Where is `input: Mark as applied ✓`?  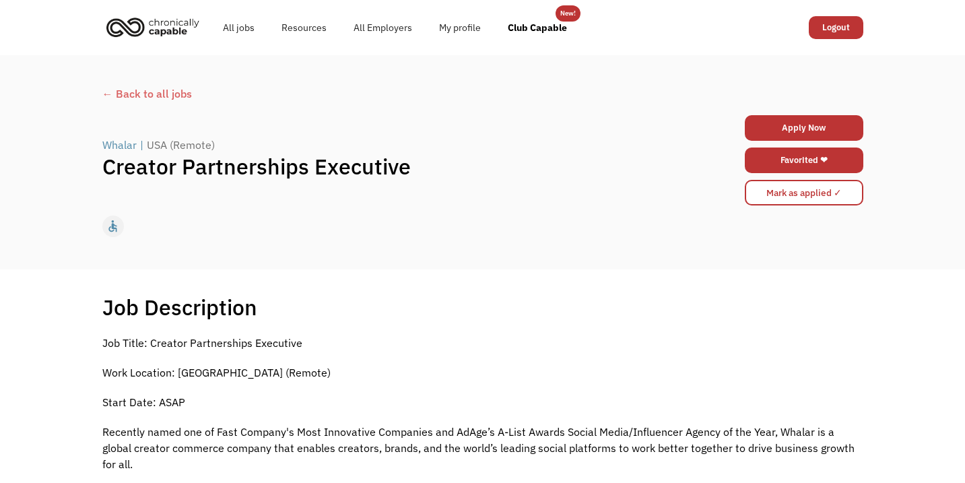 input: Mark as applied ✓ is located at coordinates (804, 193).